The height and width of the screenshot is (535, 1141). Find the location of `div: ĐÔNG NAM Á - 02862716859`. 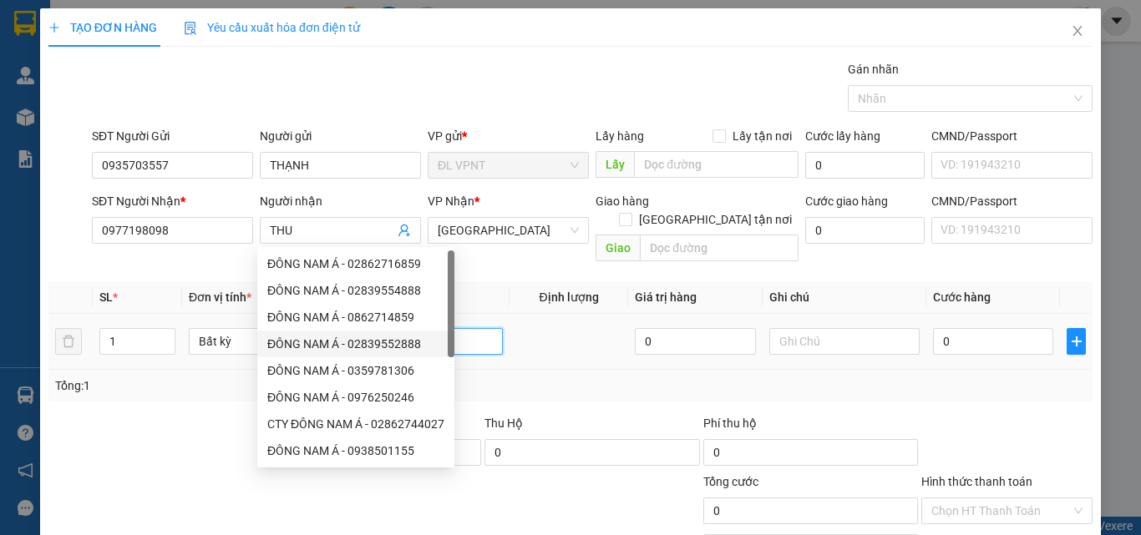

div: ĐÔNG NAM Á - 02862716859 is located at coordinates (356, 264).